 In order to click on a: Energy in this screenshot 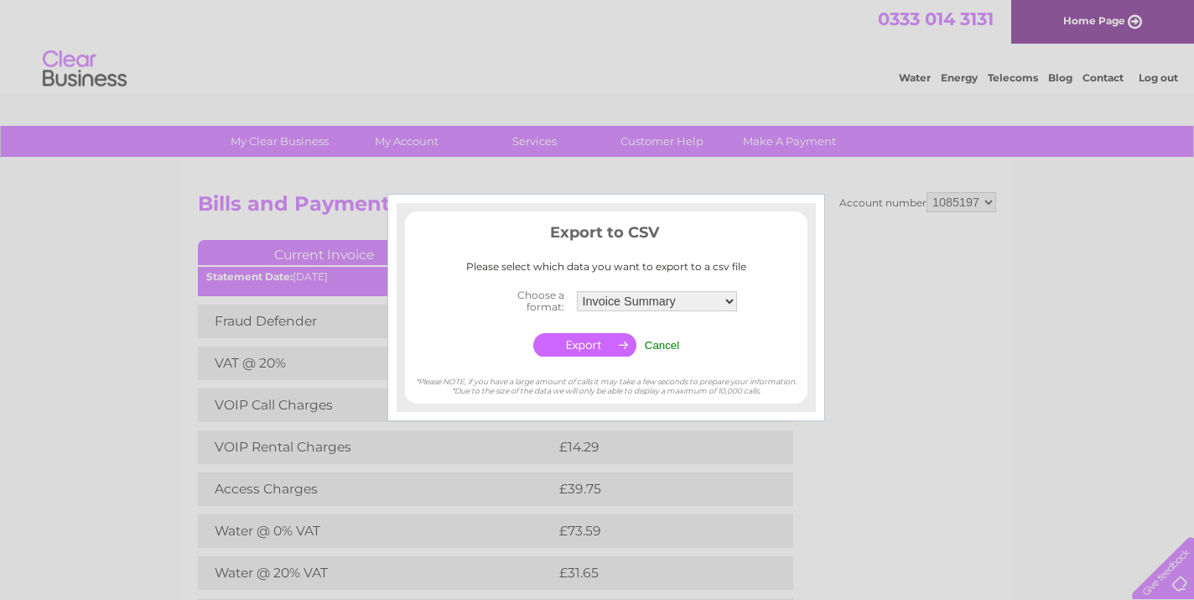, I will do `click(959, 77)`.